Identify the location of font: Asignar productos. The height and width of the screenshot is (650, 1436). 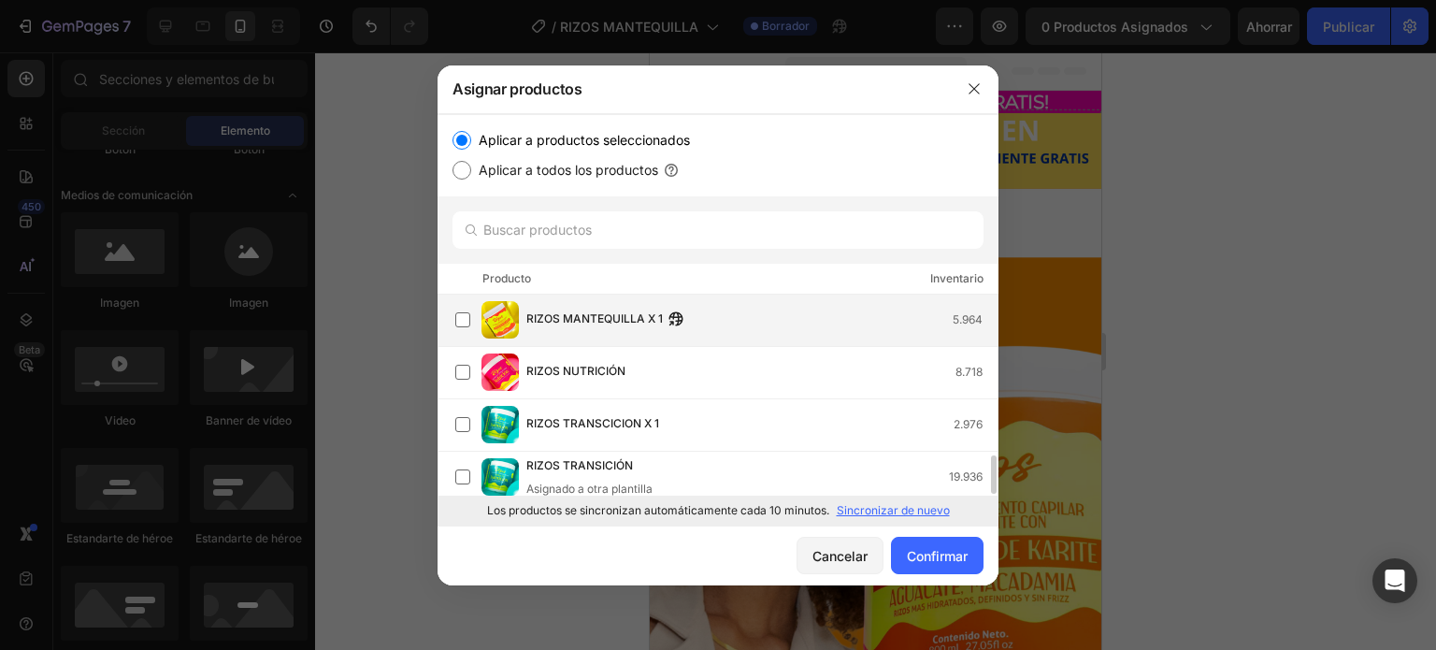
(517, 89).